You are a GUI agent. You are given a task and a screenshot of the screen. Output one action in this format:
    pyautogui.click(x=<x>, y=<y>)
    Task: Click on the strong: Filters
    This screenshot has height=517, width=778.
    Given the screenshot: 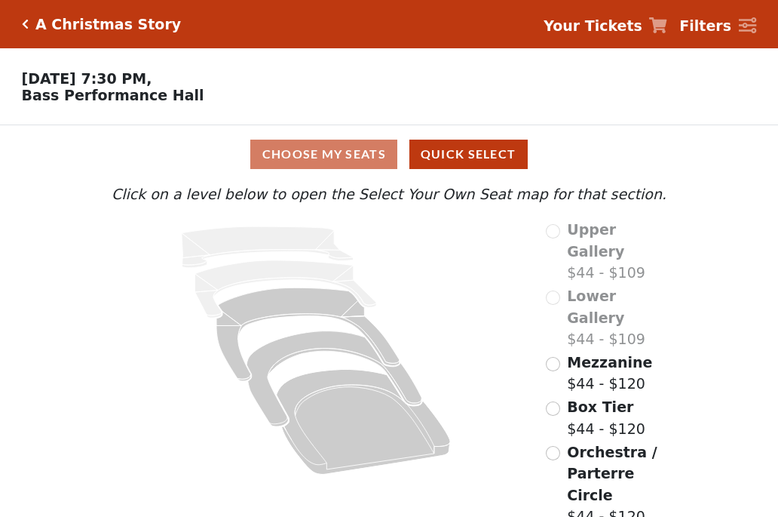 What is the action you would take?
    pyautogui.click(x=705, y=26)
    